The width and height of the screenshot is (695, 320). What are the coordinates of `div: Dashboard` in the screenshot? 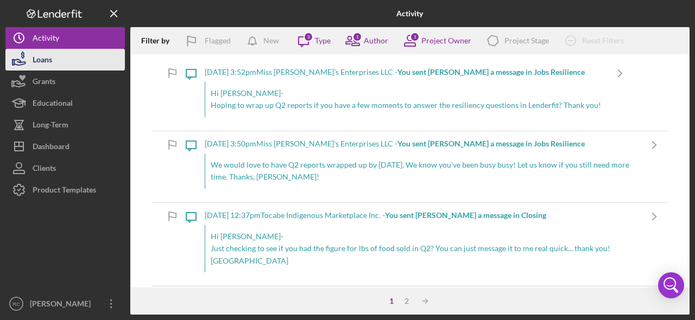 It's located at (51, 148).